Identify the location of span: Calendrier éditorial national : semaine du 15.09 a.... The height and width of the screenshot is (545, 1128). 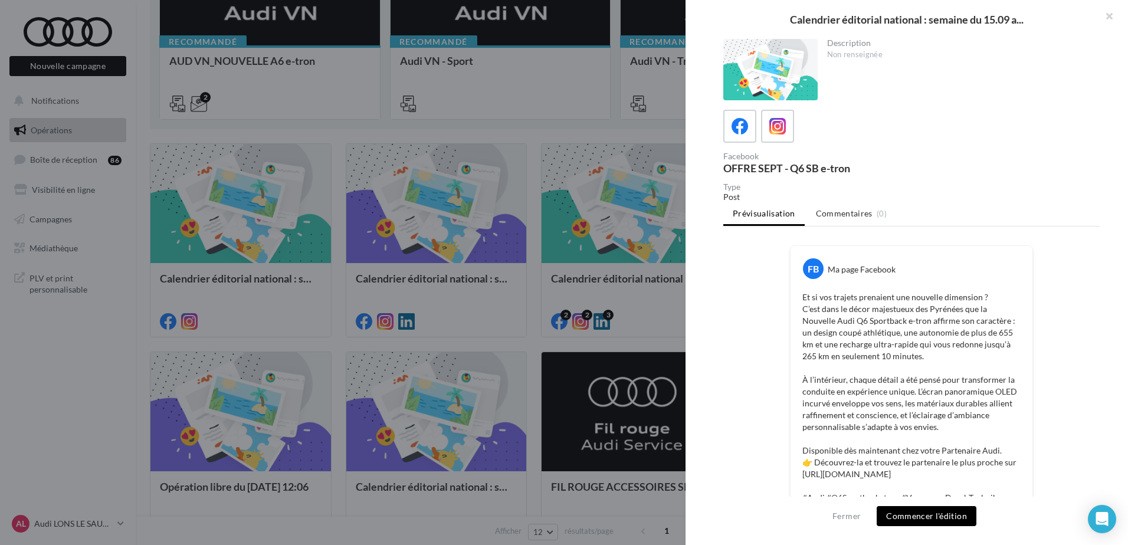
(906, 19).